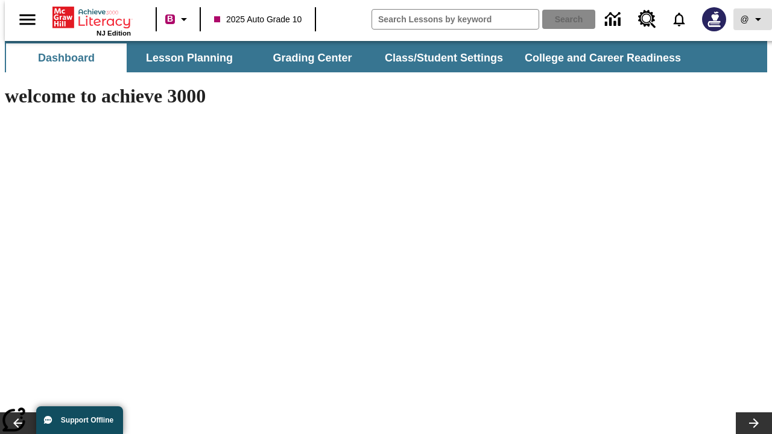 This screenshot has height=434, width=772. What do you see at coordinates (189, 58) in the screenshot?
I see `button: Lesson Planning` at bounding box center [189, 58].